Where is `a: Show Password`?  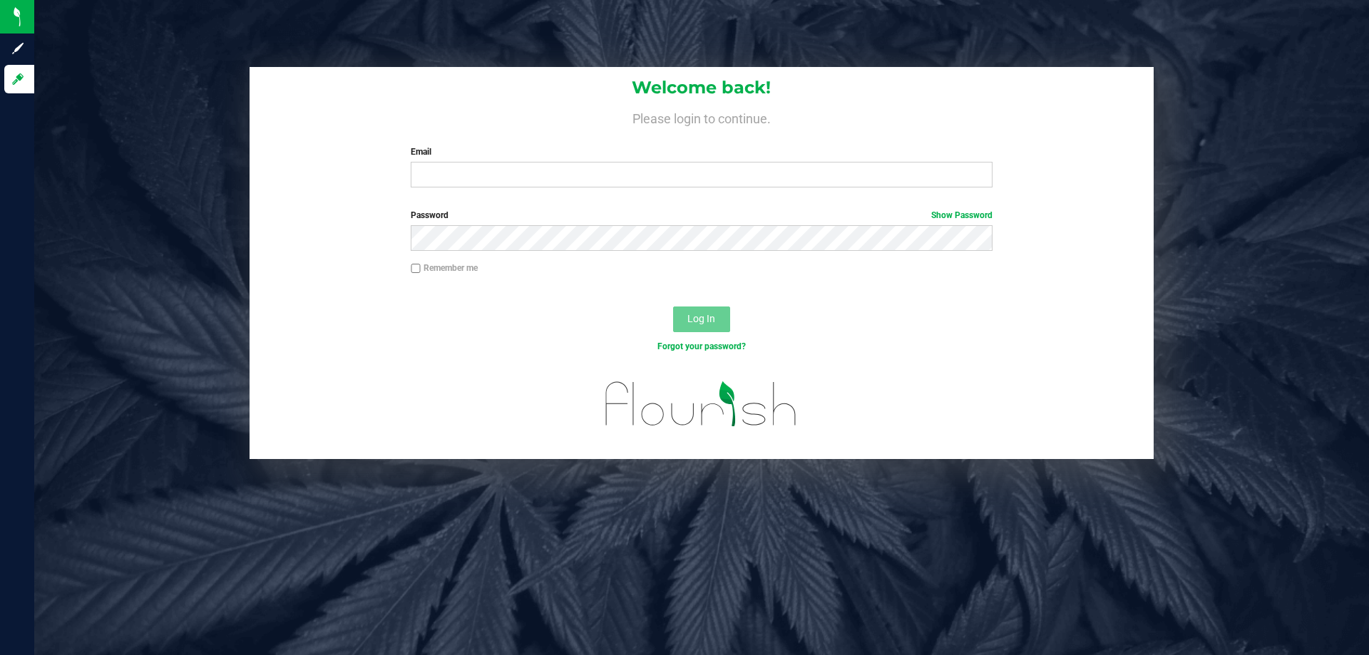
a: Show Password is located at coordinates (962, 215).